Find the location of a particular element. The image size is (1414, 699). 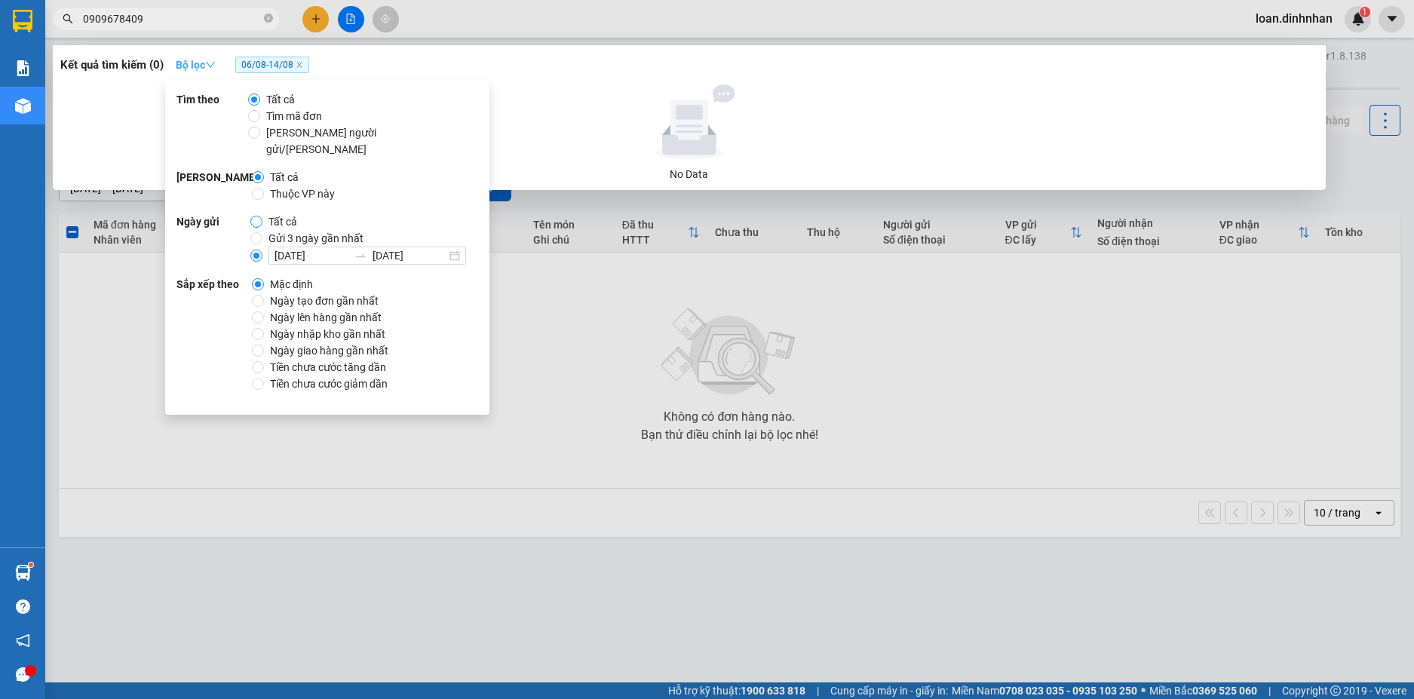

span: Thuộc VP này is located at coordinates (303, 194).